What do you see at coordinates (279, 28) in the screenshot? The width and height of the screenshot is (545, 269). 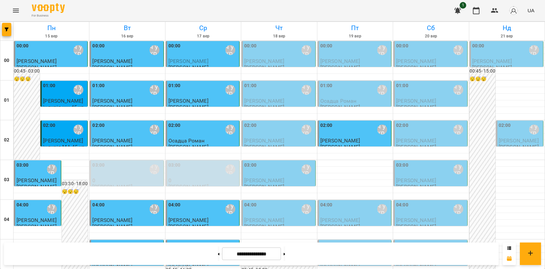 I see `h6: Чт` at bounding box center [279, 28].